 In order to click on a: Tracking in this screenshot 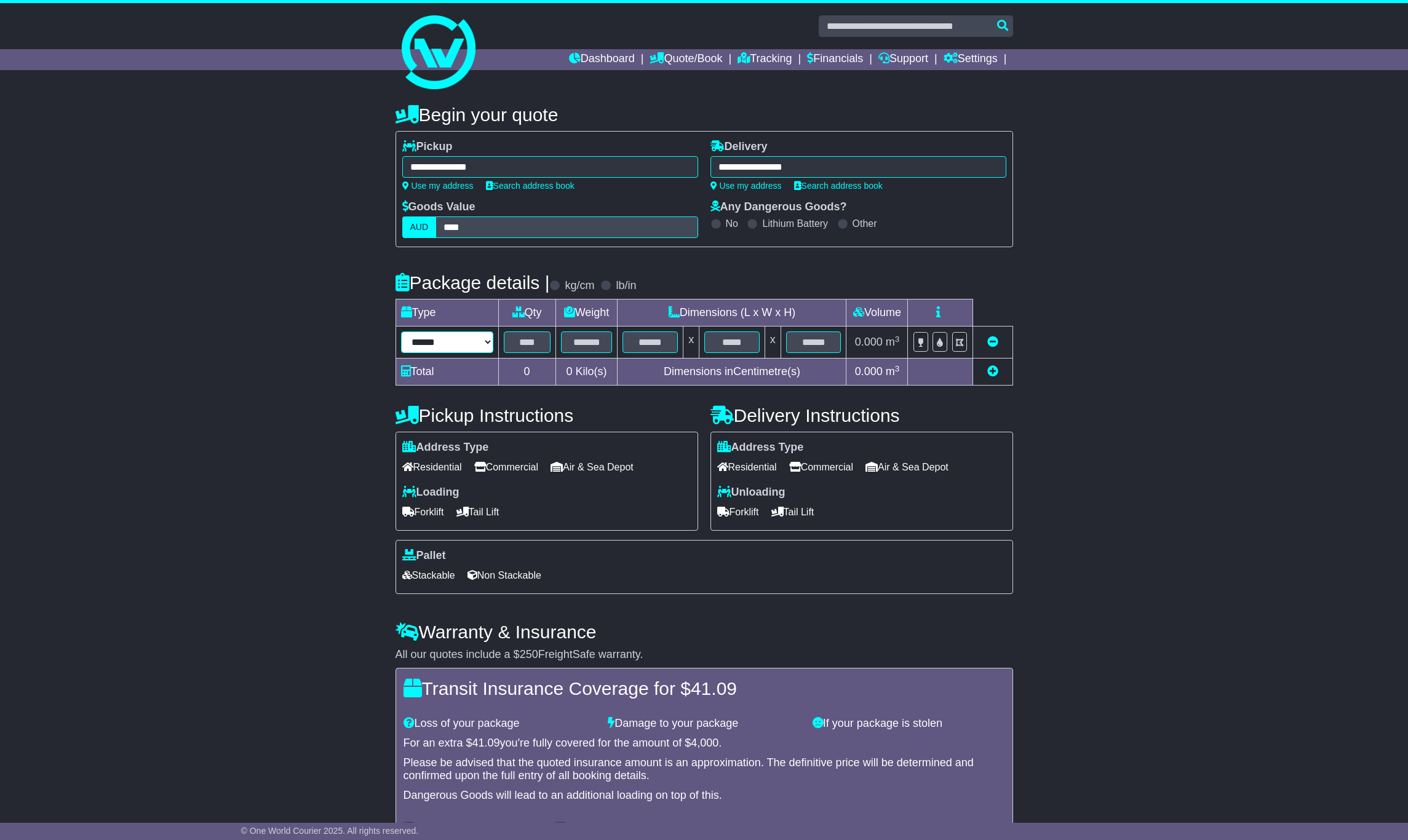, I will do `click(764, 59)`.